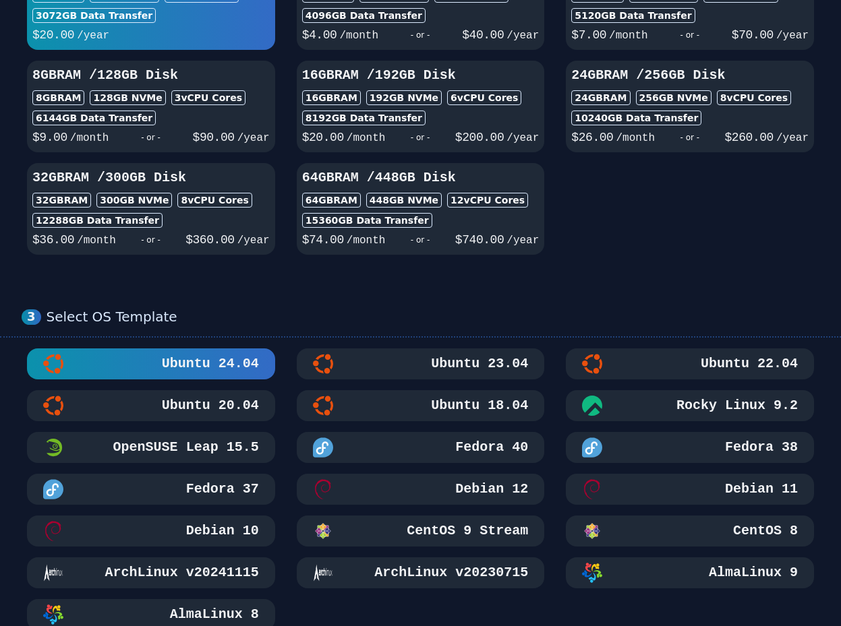 The image size is (841, 626). I want to click on span: $ 74.00, so click(323, 240).